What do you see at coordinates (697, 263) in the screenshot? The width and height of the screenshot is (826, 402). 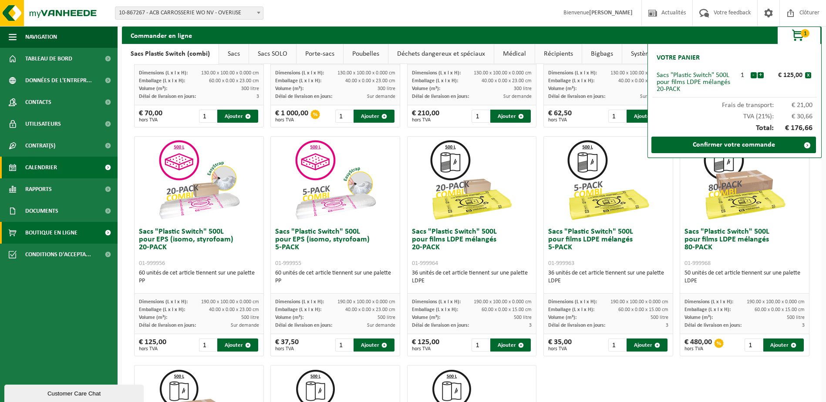 I see `span: 01-999968` at bounding box center [697, 263].